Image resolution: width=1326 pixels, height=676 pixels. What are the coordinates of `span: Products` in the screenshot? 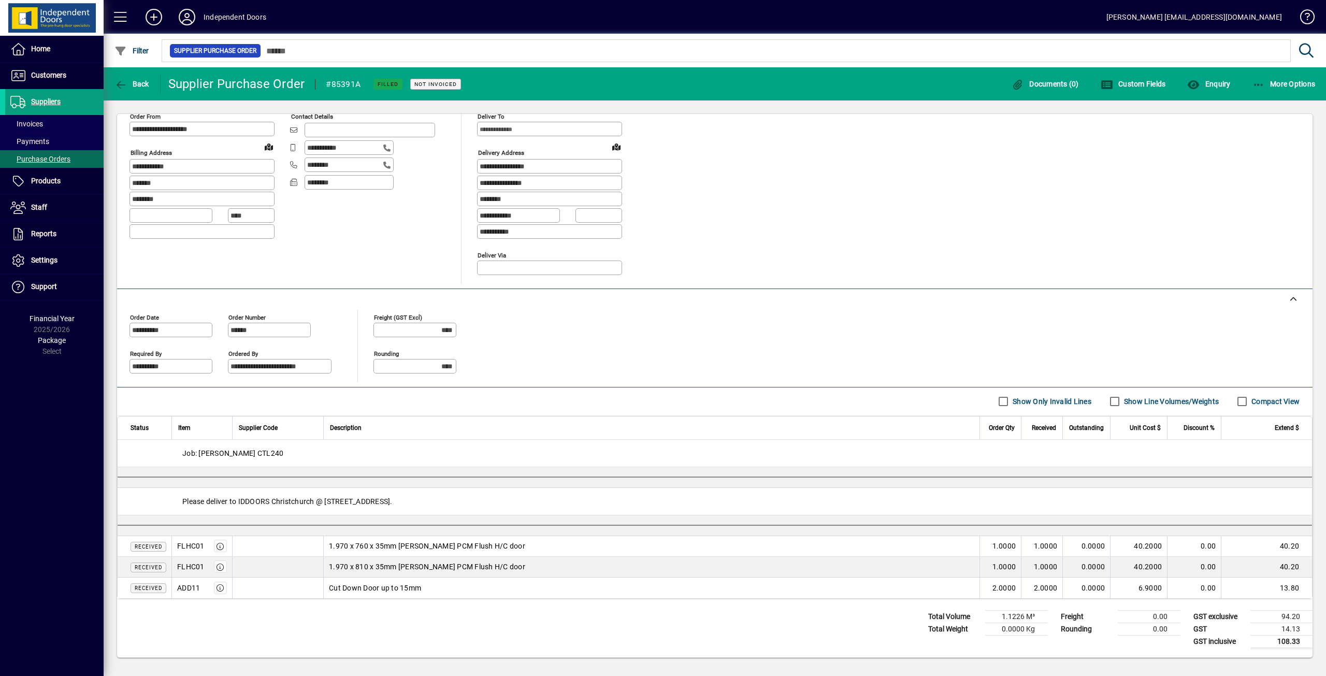 It's located at (46, 181).